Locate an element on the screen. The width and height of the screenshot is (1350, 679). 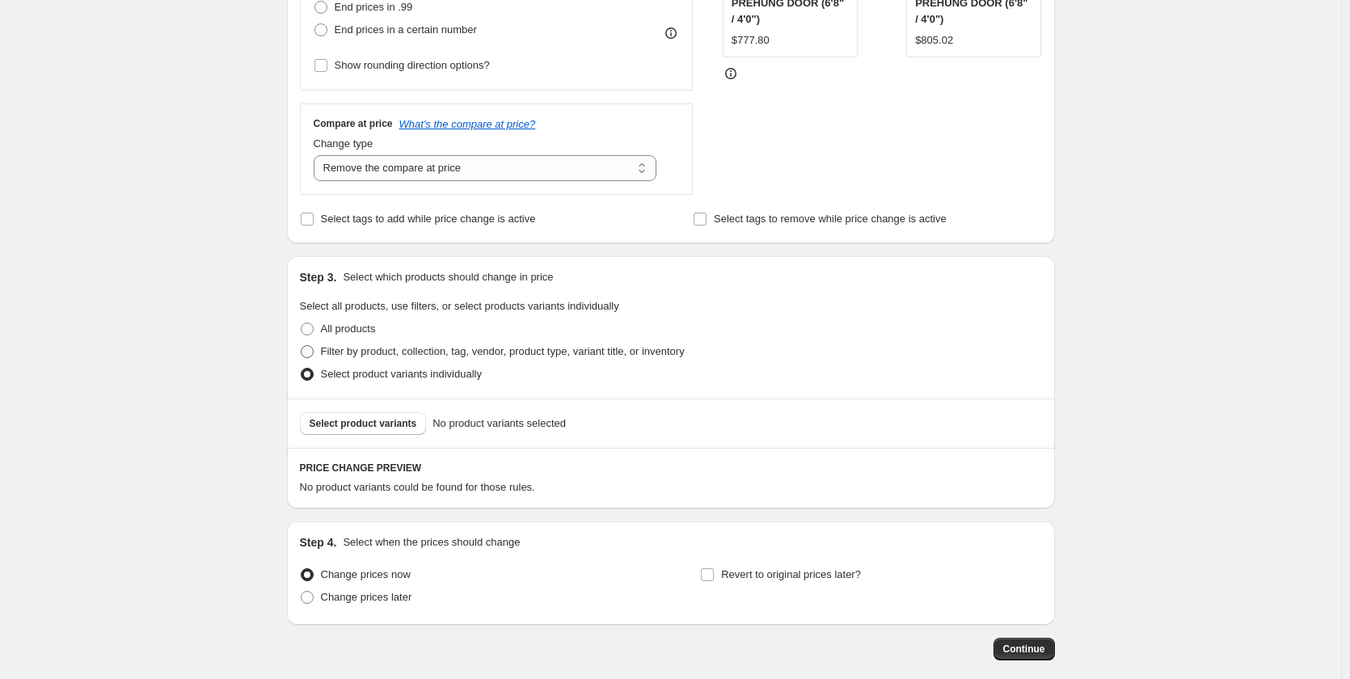
span: End prices in a certain number is located at coordinates (406, 29).